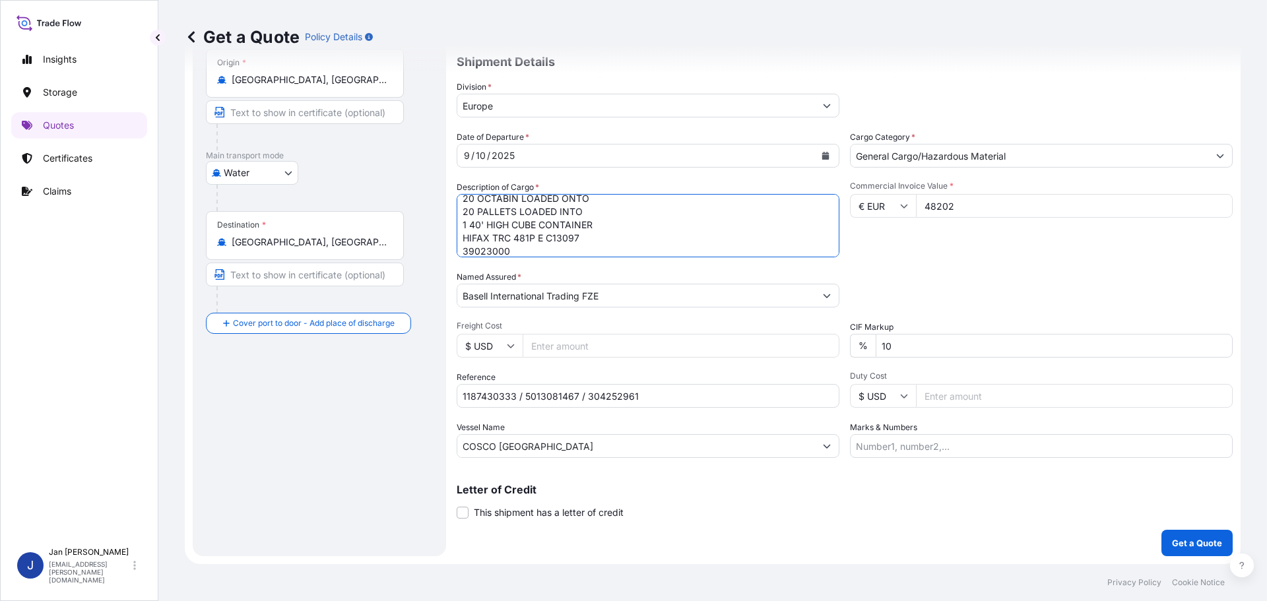 The width and height of the screenshot is (1267, 601). What do you see at coordinates (79, 191) in the screenshot?
I see `a: Claims` at bounding box center [79, 191].